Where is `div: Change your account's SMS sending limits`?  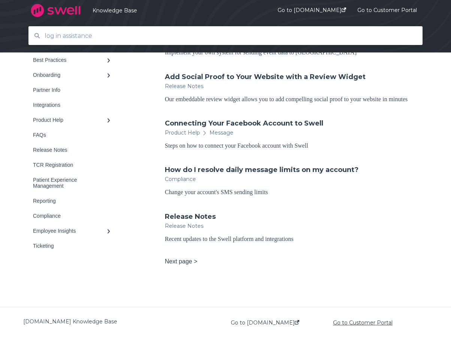
div: Change your account's SMS sending limits is located at coordinates (293, 192).